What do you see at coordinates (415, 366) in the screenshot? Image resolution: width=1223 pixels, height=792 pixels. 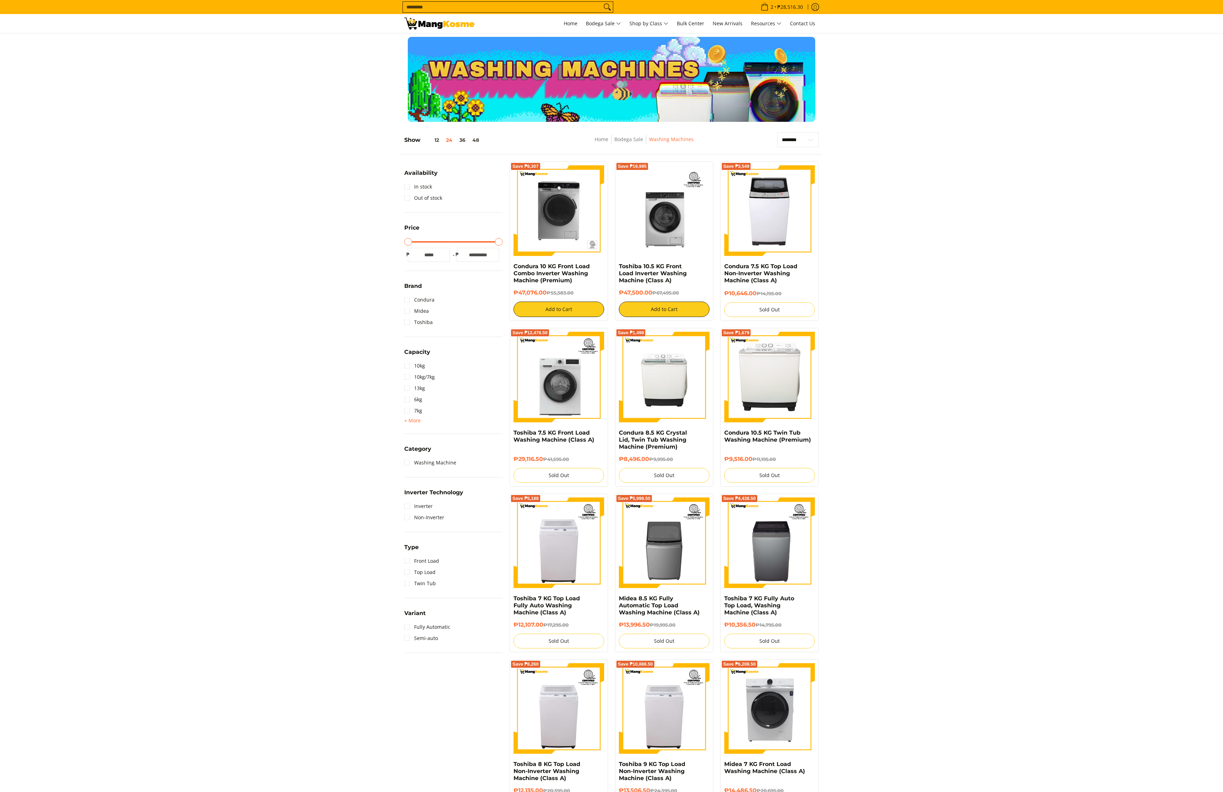 I see `a: 10kg` at bounding box center [415, 366].